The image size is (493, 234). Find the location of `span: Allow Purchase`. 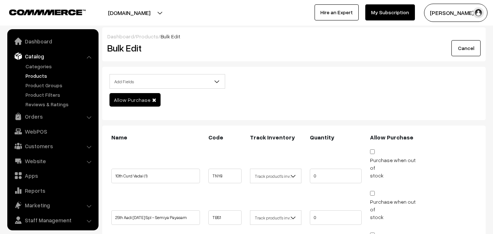

span: Allow Purchase is located at coordinates (132, 100).